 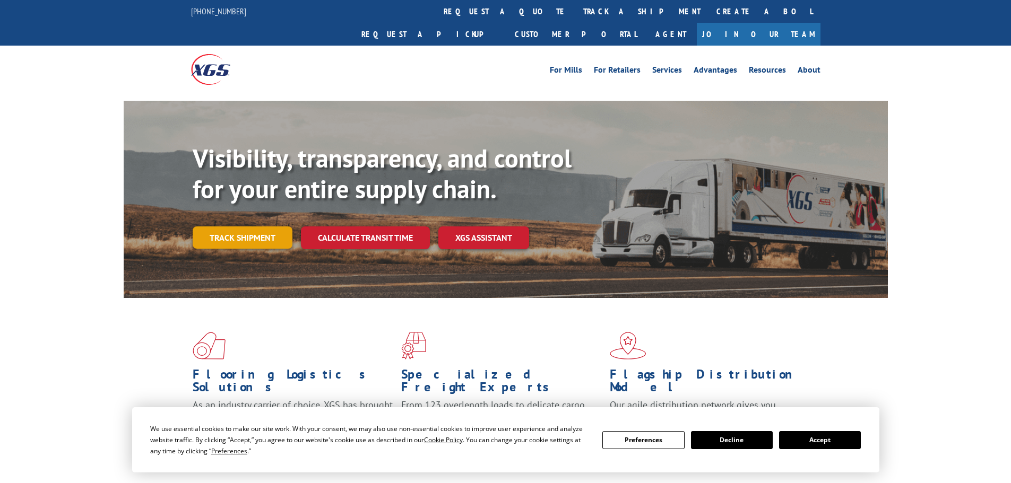 I want to click on a: About, so click(x=809, y=72).